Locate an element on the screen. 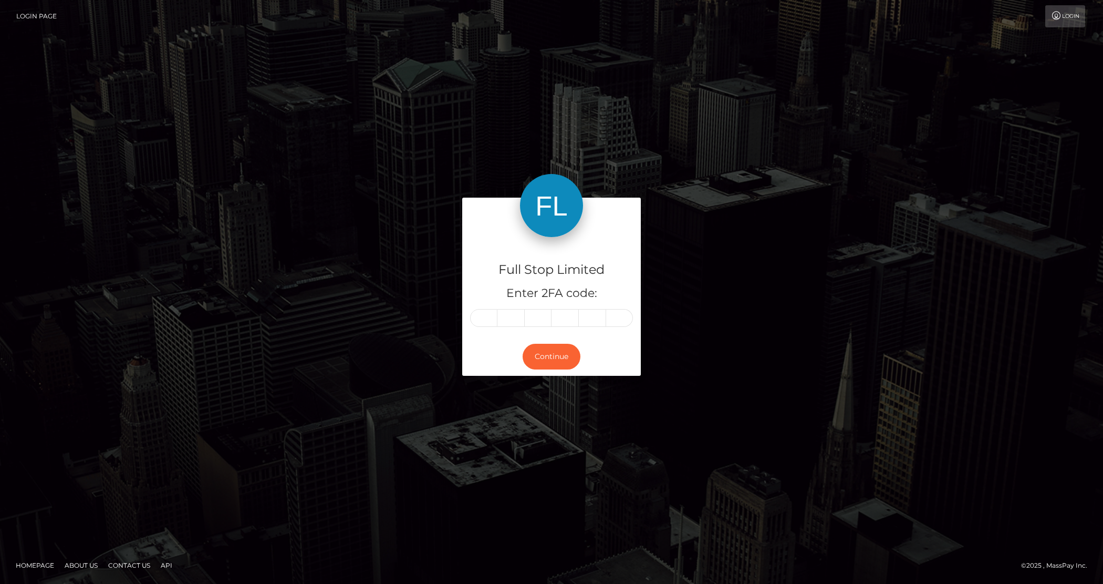  h4: Full Stop Limited is located at coordinates (552, 270).